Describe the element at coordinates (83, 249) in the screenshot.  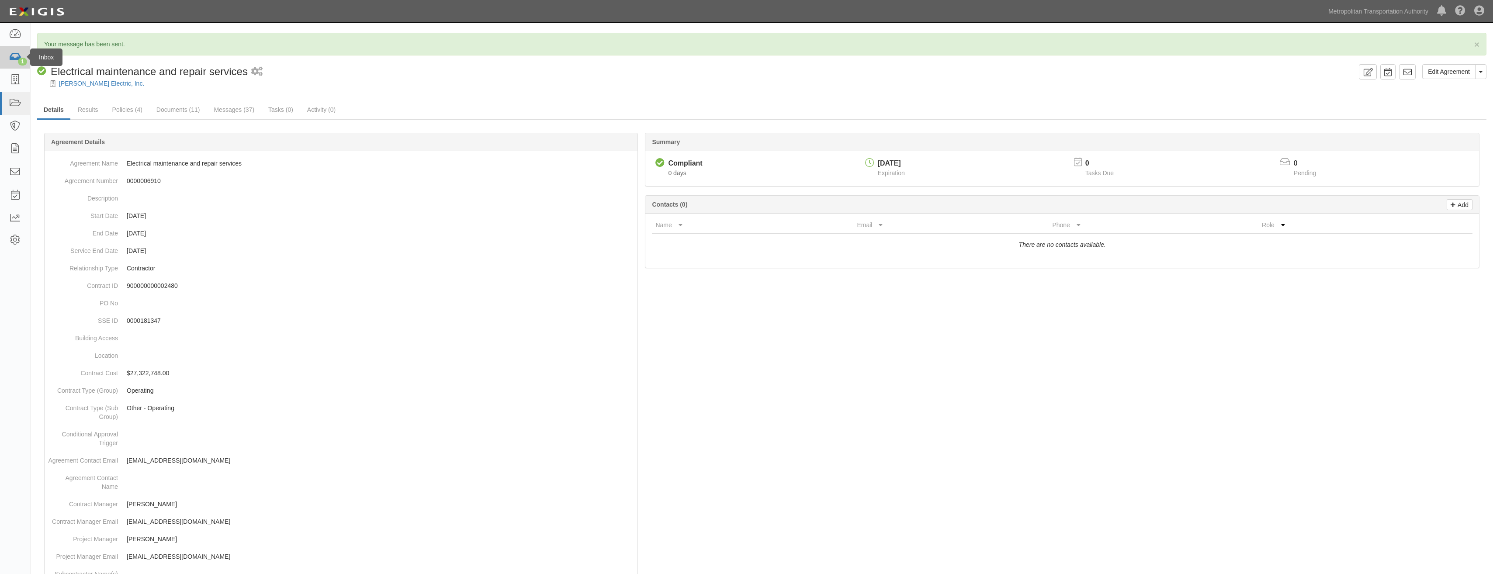
I see `dt: Service End Date` at that location.